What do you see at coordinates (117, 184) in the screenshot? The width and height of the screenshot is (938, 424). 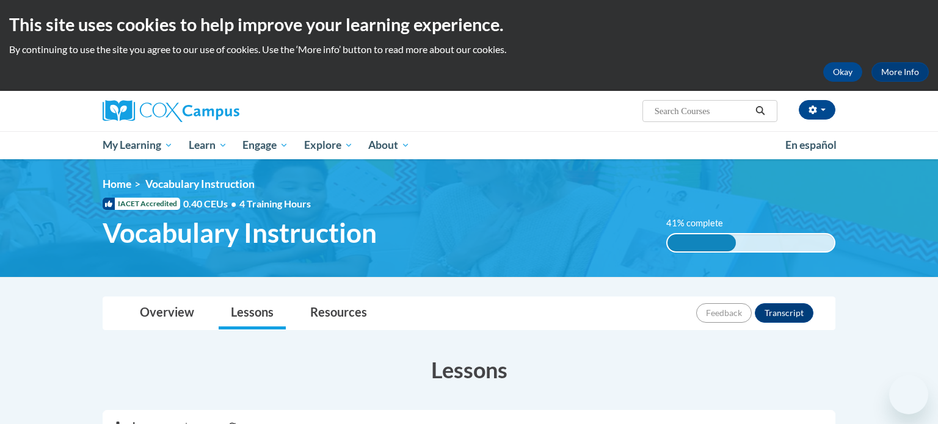 I see `a: Home` at bounding box center [117, 184].